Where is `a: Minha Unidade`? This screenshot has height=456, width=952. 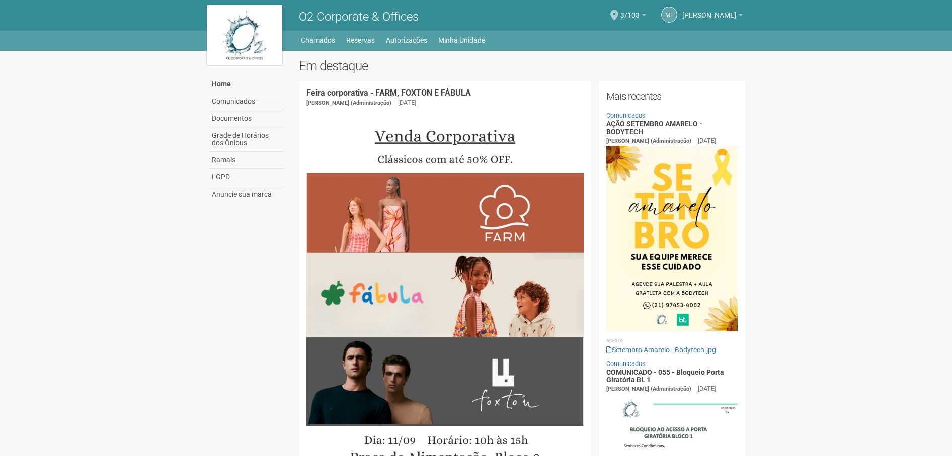
a: Minha Unidade is located at coordinates (461, 40).